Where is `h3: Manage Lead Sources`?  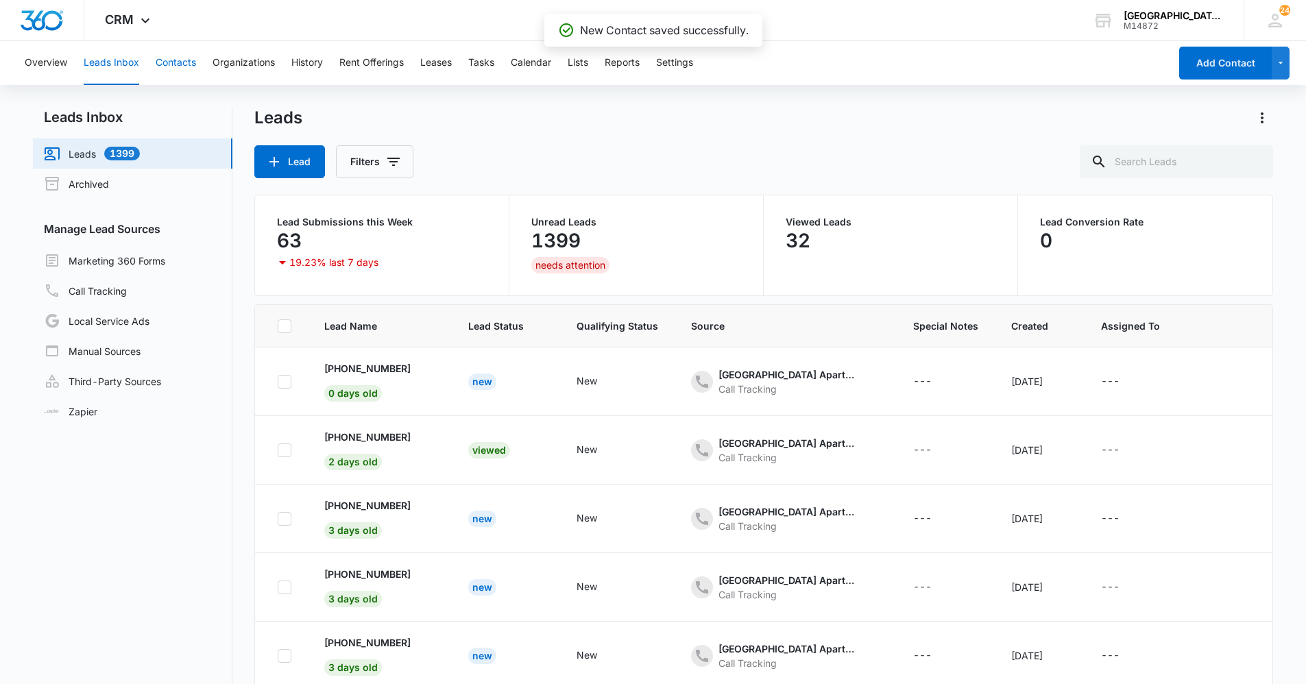 h3: Manage Lead Sources is located at coordinates (132, 229).